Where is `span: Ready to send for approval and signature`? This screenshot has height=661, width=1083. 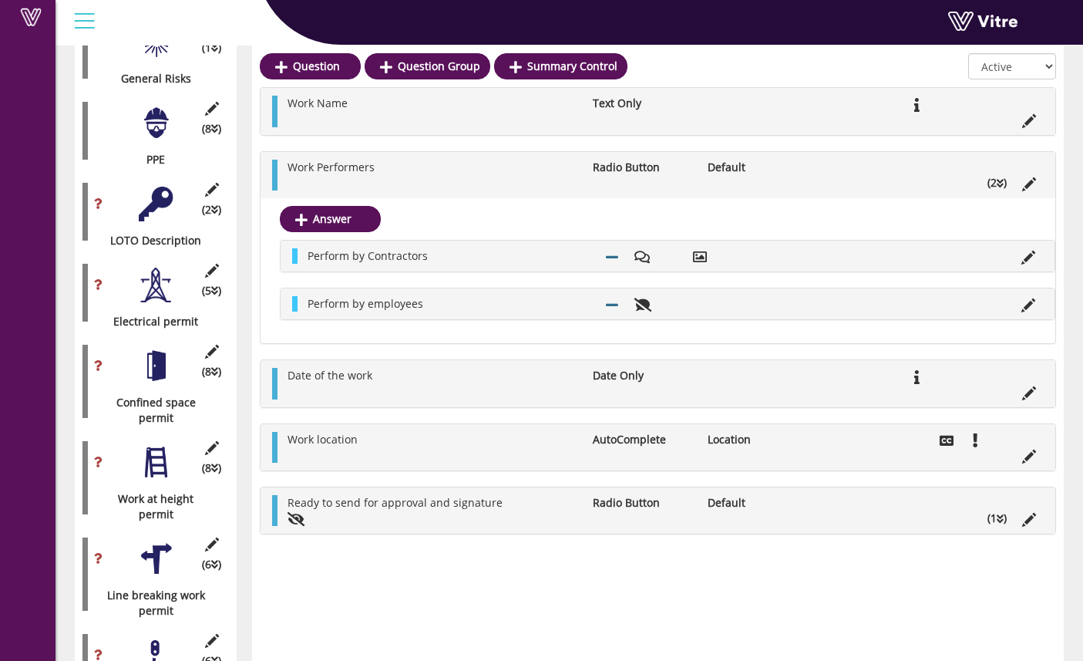 span: Ready to send for approval and signature is located at coordinates (395, 502).